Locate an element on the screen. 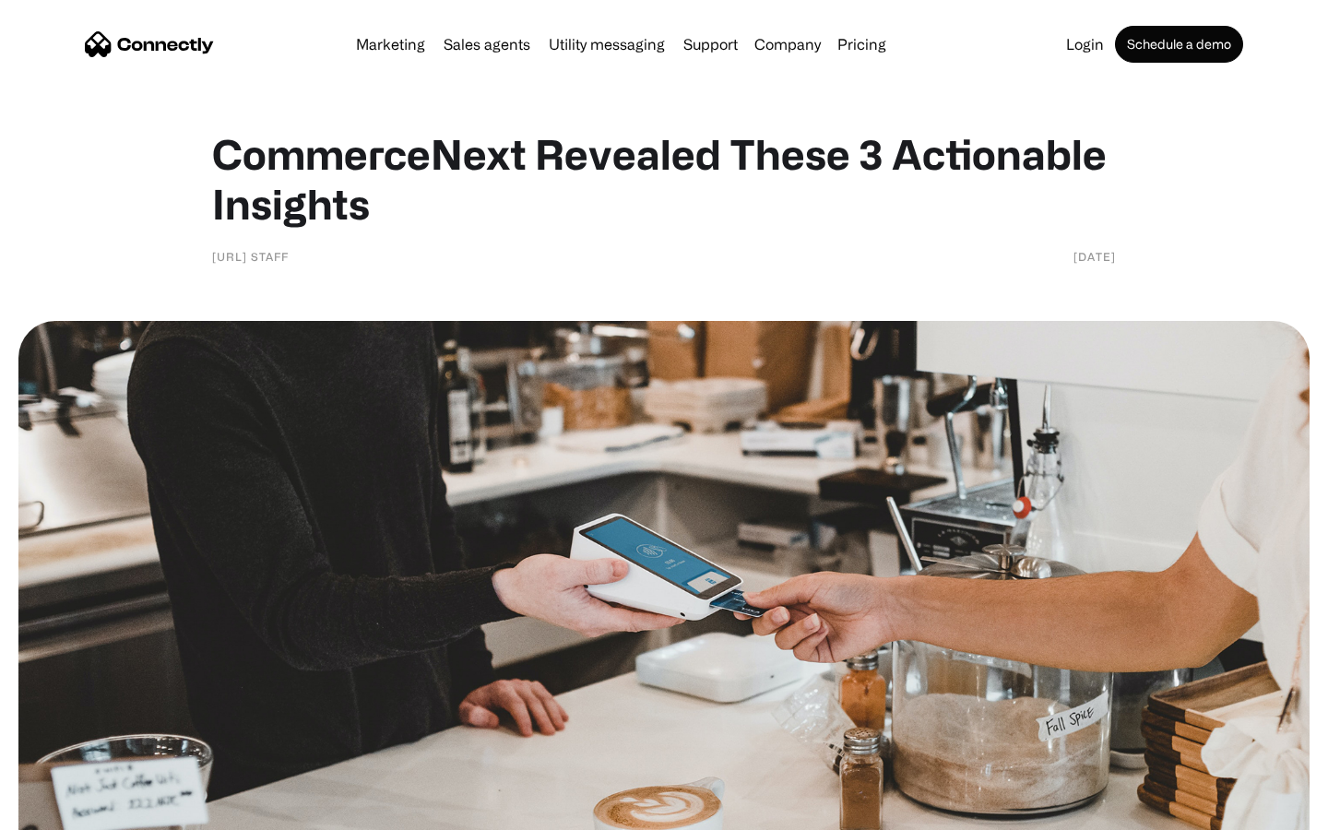  a: Utility messaging is located at coordinates (607, 44).